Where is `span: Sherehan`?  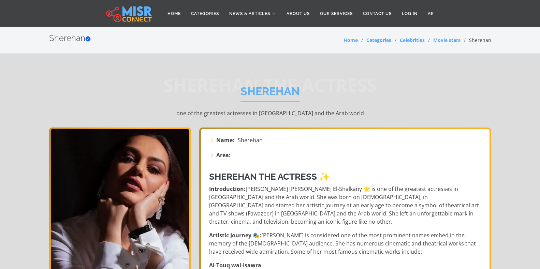 span: Sherehan is located at coordinates (250, 140).